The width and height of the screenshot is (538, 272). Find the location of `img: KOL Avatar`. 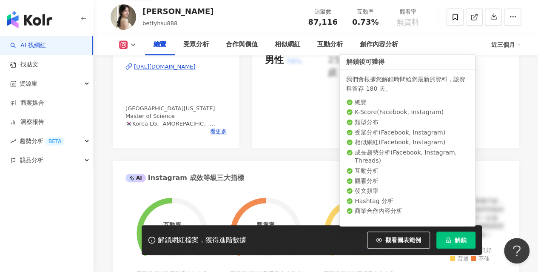

img: KOL Avatar is located at coordinates (123, 17).